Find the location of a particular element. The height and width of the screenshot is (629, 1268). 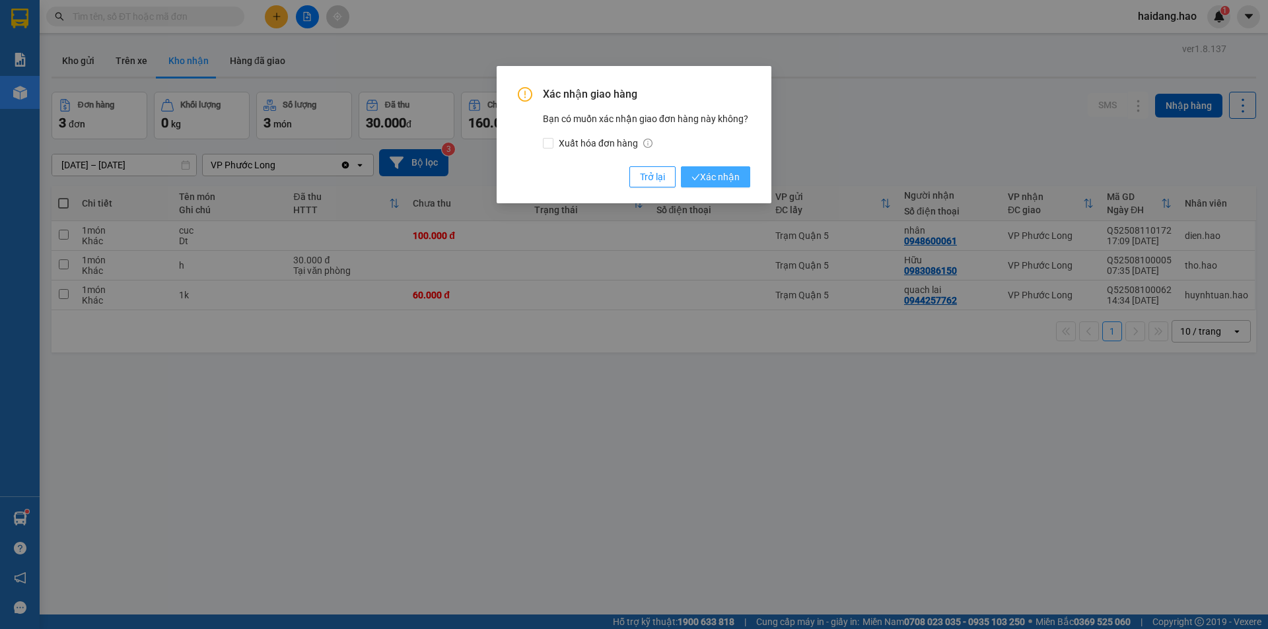

span: check is located at coordinates (695, 177).